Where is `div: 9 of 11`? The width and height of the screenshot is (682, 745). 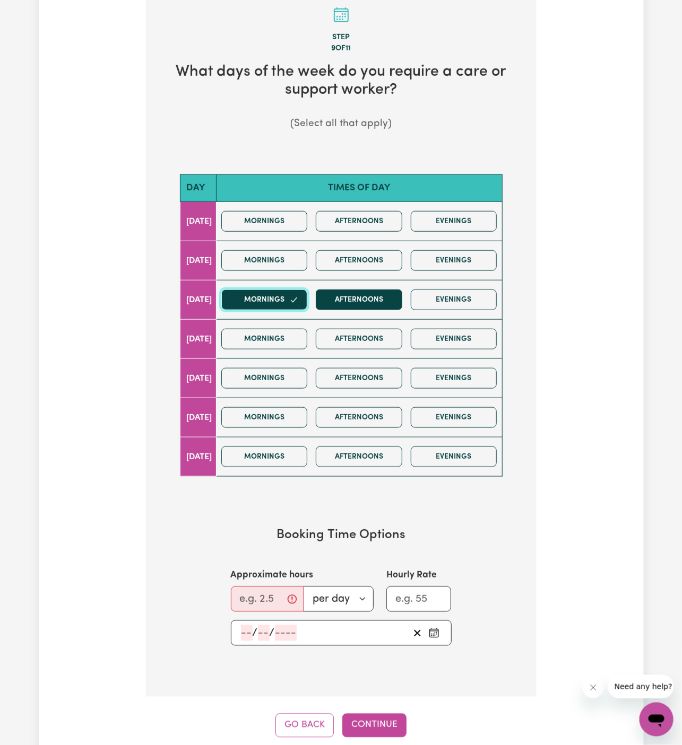 div: 9 of 11 is located at coordinates (341, 49).